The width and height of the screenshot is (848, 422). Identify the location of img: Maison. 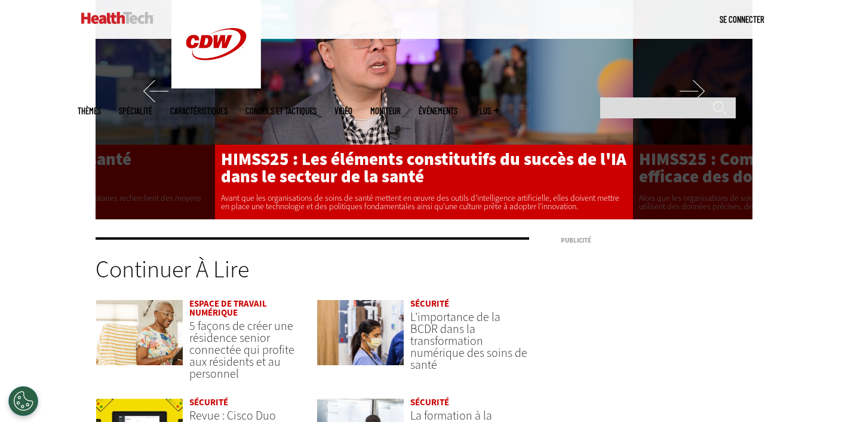
(117, 18).